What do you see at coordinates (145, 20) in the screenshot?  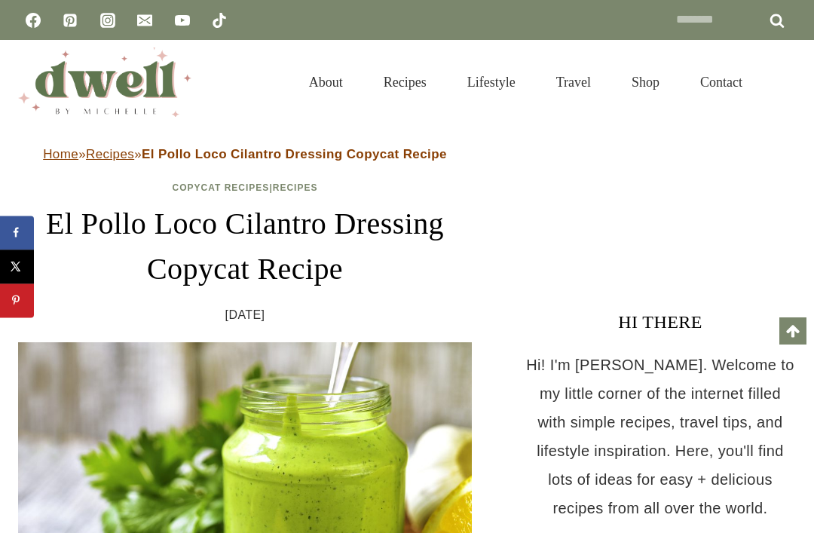 I see `a: Email` at bounding box center [145, 20].